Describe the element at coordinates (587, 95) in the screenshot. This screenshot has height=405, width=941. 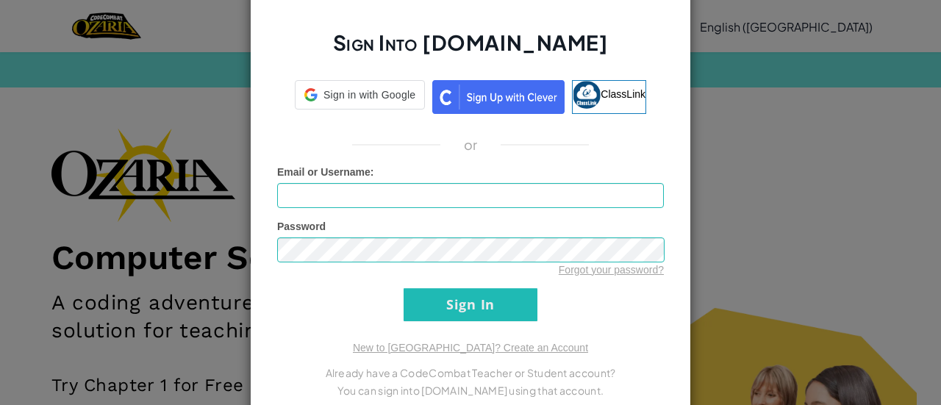
I see `img: classlink-logo-small.png` at that location.